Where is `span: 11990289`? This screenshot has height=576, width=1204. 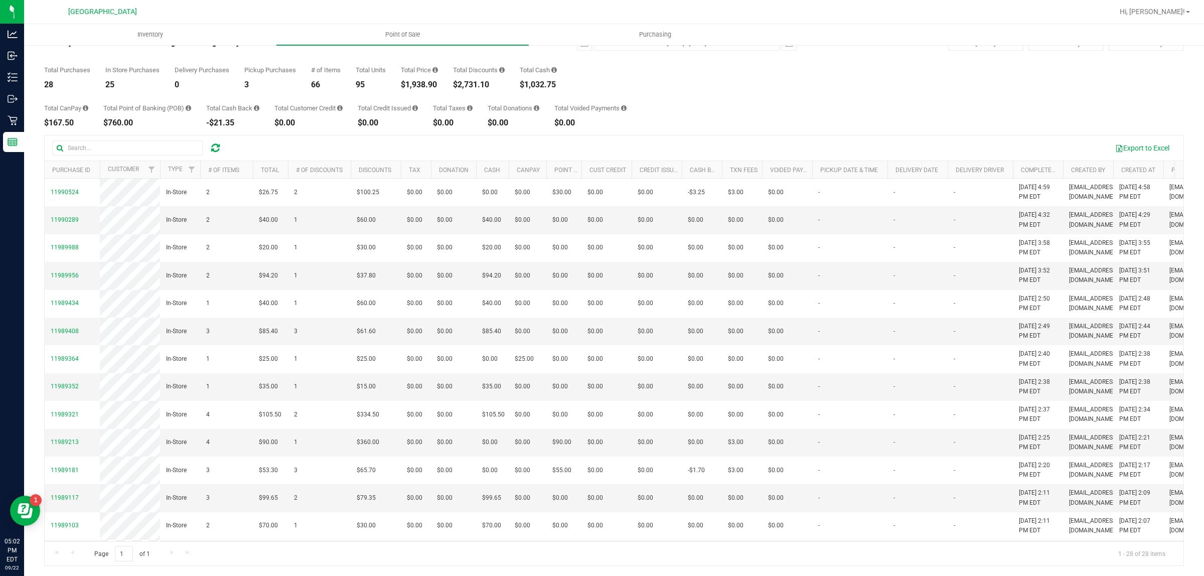
span: 11990289 is located at coordinates (65, 220).